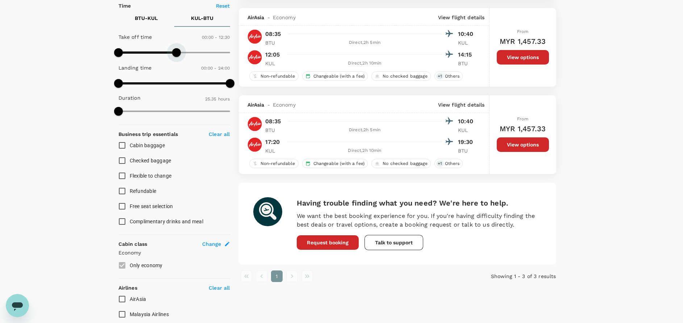  What do you see at coordinates (223, 6) in the screenshot?
I see `p: Reset` at bounding box center [223, 6].